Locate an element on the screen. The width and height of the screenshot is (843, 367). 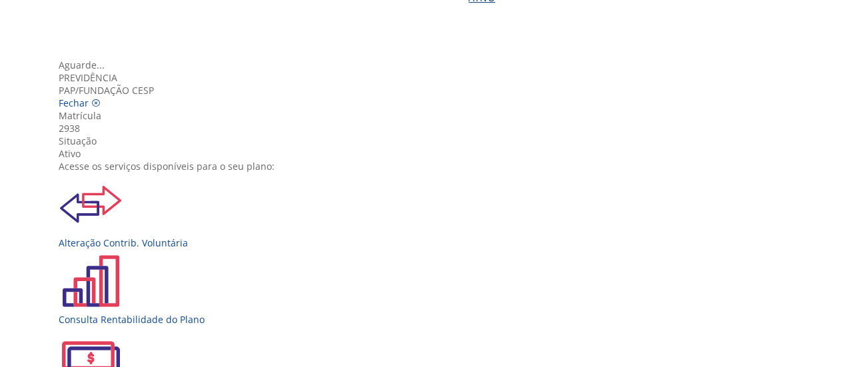
a: Consulta Rentabilidade do Plano is located at coordinates (427, 287).